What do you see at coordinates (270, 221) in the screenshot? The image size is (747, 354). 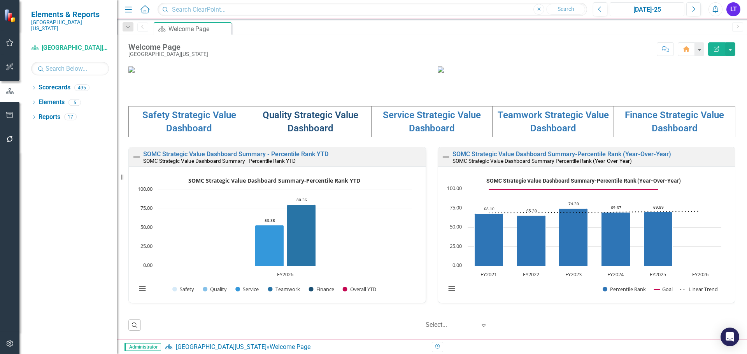 I see `text: 53.38` at bounding box center [270, 221].